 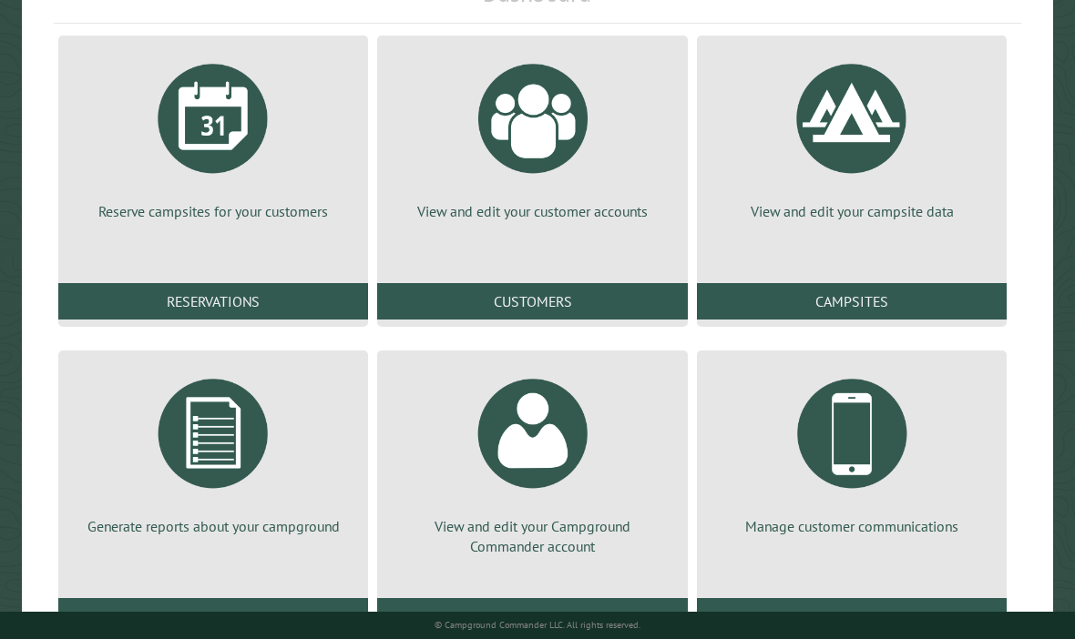 I want to click on a: Account, so click(x=532, y=617).